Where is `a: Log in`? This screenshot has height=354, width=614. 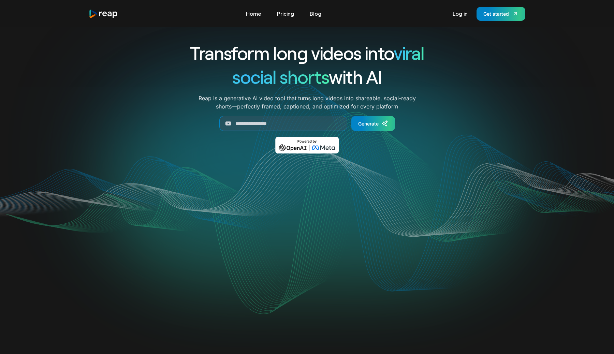
a: Log in is located at coordinates (460, 14).